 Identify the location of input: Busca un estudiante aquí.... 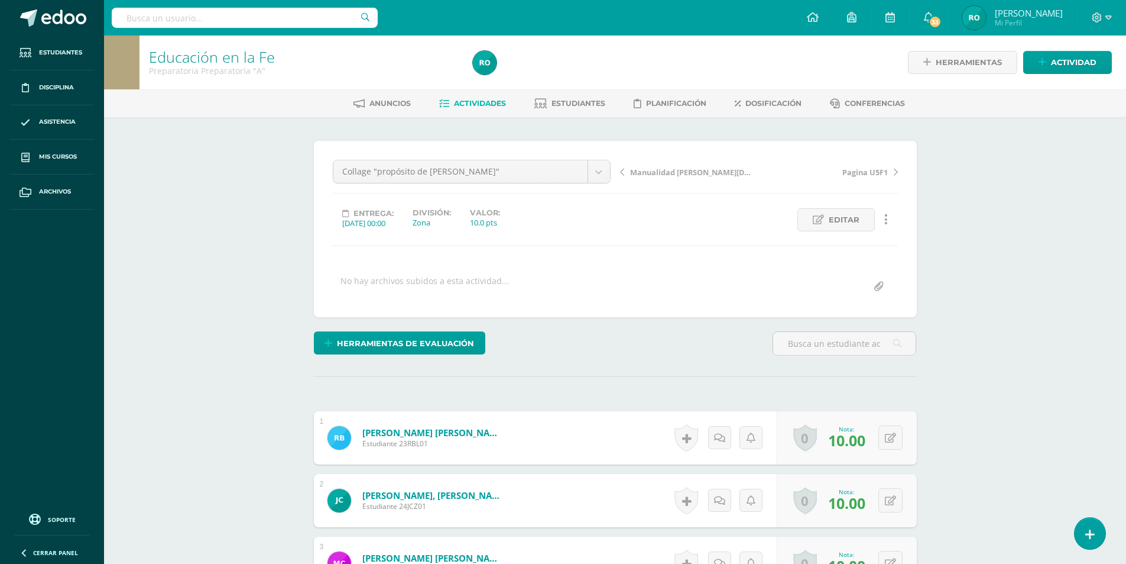
(844, 343).